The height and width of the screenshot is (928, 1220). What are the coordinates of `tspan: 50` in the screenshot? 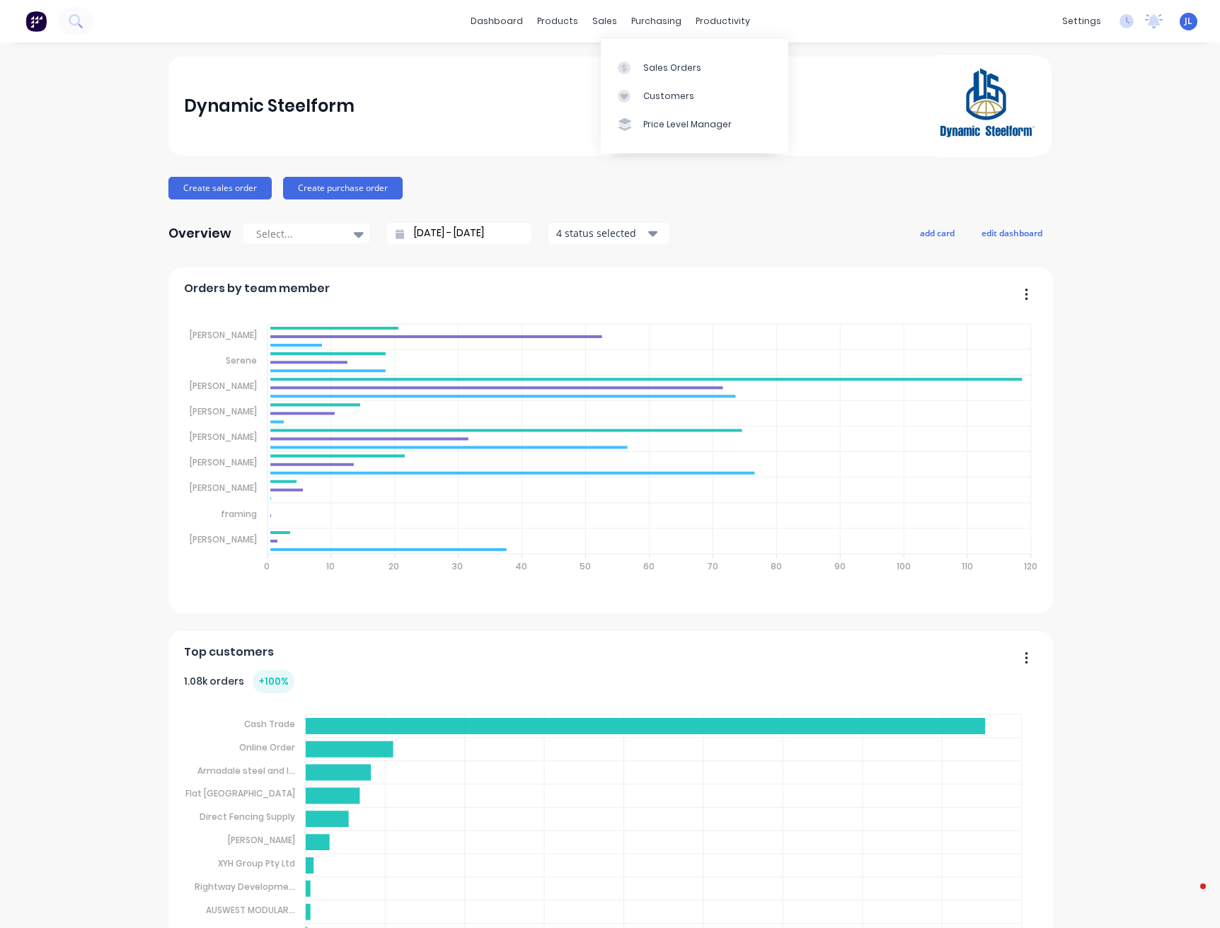 It's located at (584, 566).